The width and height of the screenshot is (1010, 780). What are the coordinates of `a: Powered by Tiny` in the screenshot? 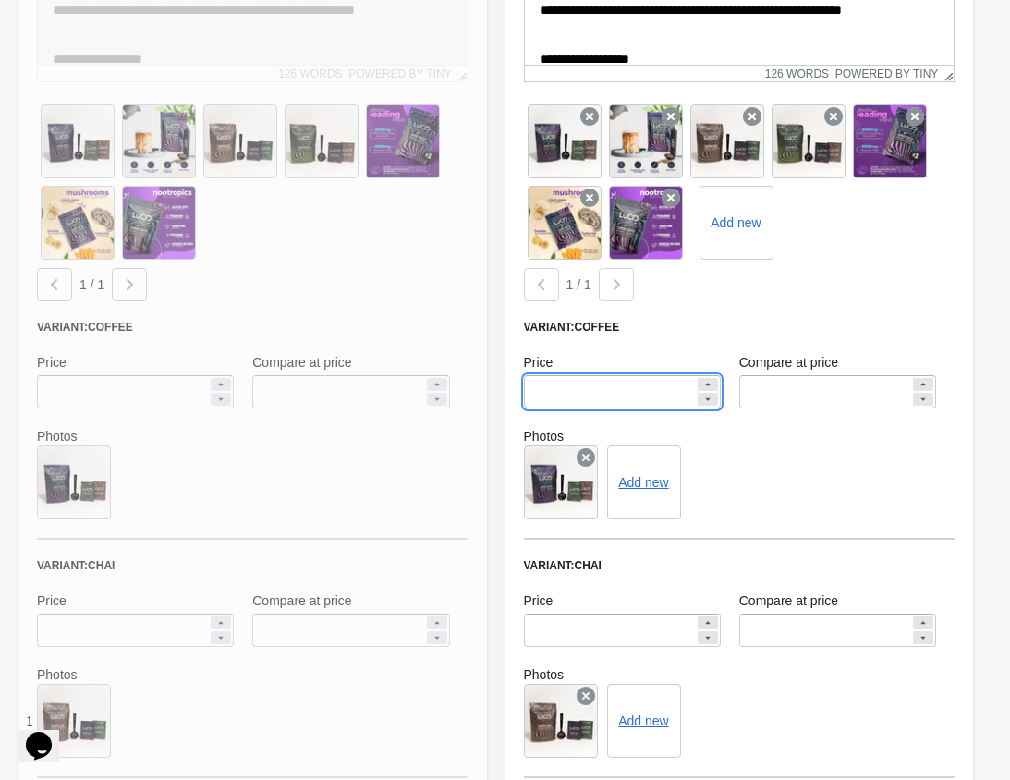 It's located at (887, 74).